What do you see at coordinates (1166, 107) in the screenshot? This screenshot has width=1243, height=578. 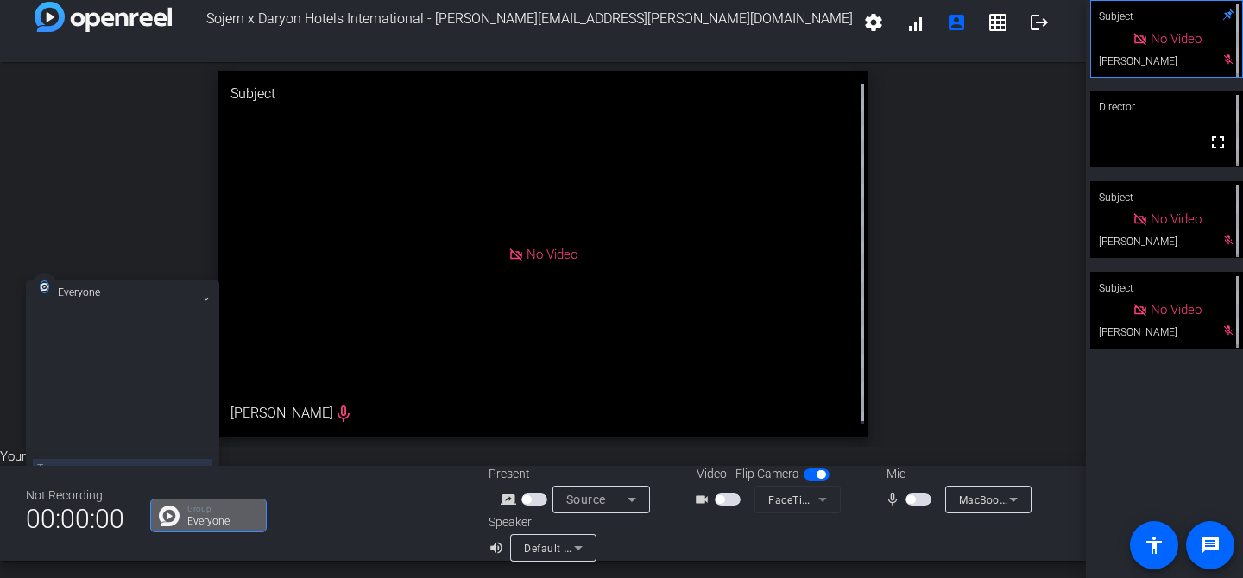 I see `div: Director` at bounding box center [1166, 107].